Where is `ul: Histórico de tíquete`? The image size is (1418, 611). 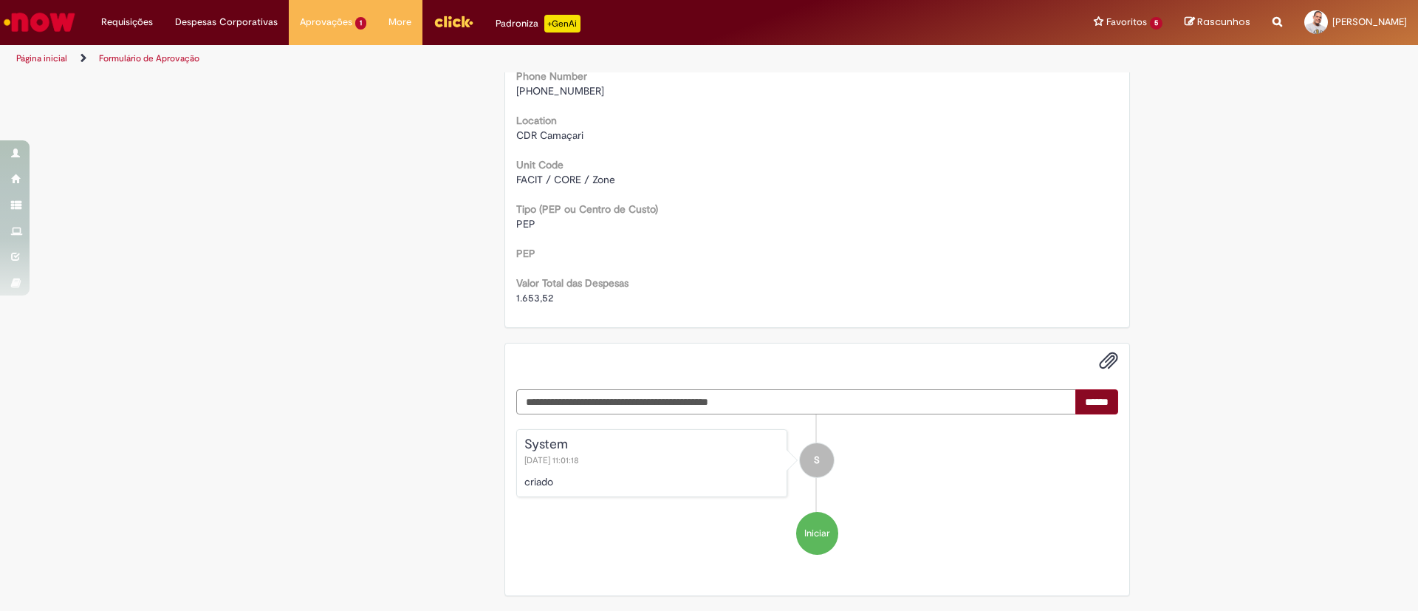 ul: Histórico de tíquete is located at coordinates (817, 492).